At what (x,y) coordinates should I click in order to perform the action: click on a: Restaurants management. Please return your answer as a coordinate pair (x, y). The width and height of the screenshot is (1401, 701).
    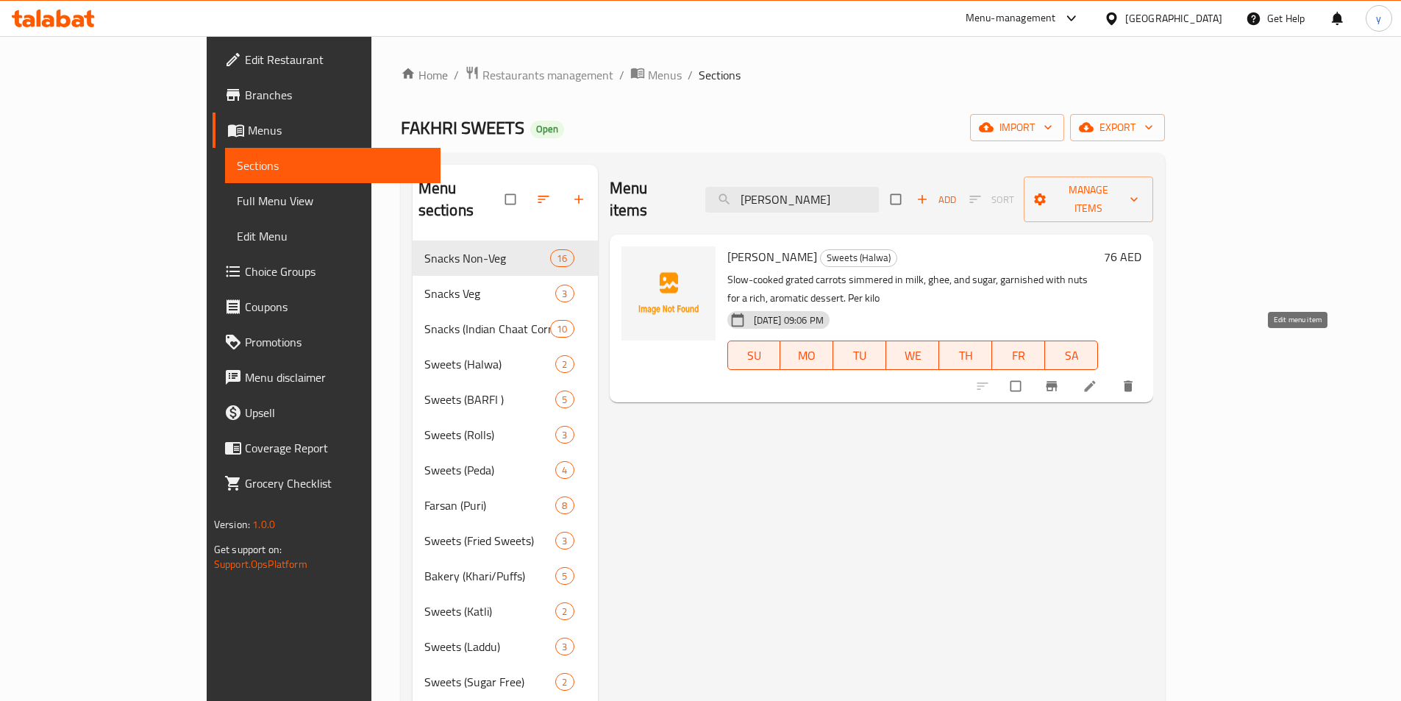
    Looking at the image, I should click on (539, 75).